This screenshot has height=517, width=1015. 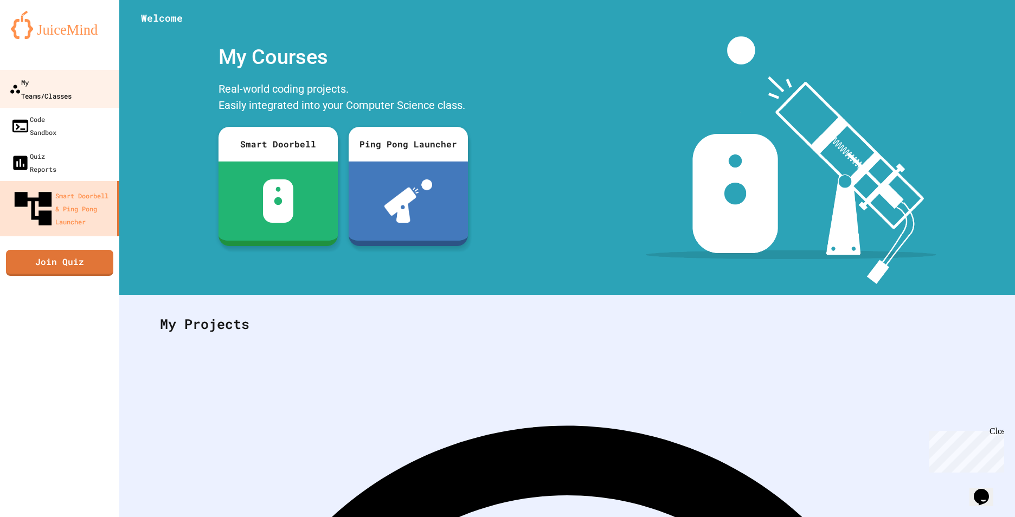 What do you see at coordinates (343, 98) in the screenshot?
I see `div: Real-world coding projects. Easily integrated into your Computer Science class.` at bounding box center [343, 98].